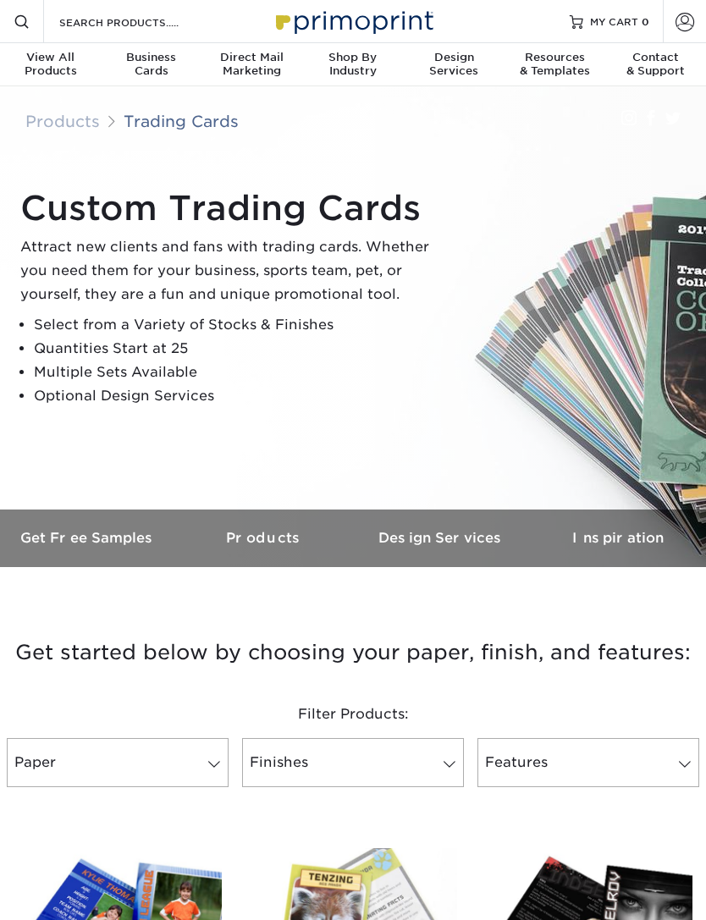 The width and height of the screenshot is (706, 920). What do you see at coordinates (454, 64) in the screenshot?
I see `div: Services` at bounding box center [454, 64].